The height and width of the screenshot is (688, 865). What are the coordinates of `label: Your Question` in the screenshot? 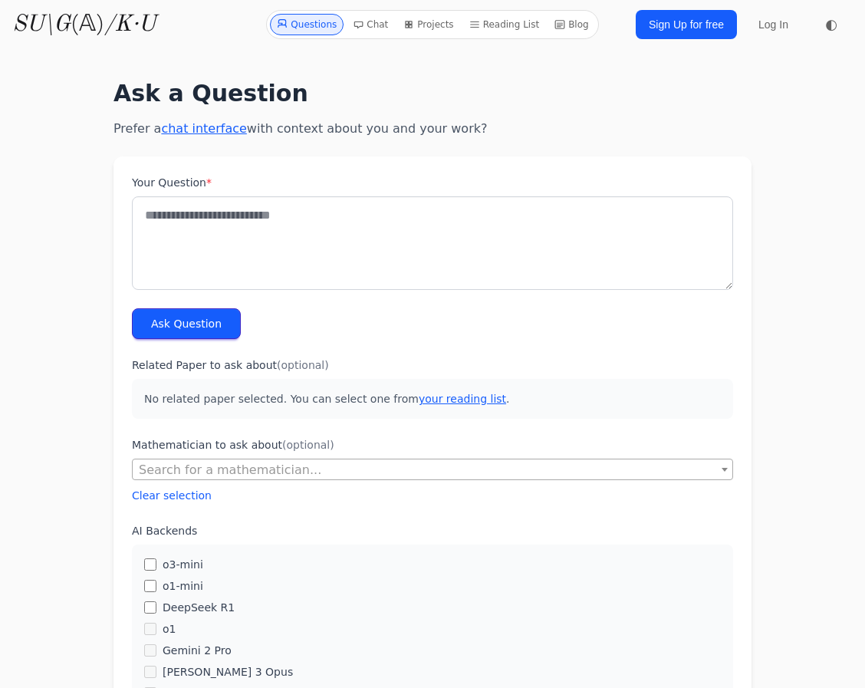 It's located at (432, 182).